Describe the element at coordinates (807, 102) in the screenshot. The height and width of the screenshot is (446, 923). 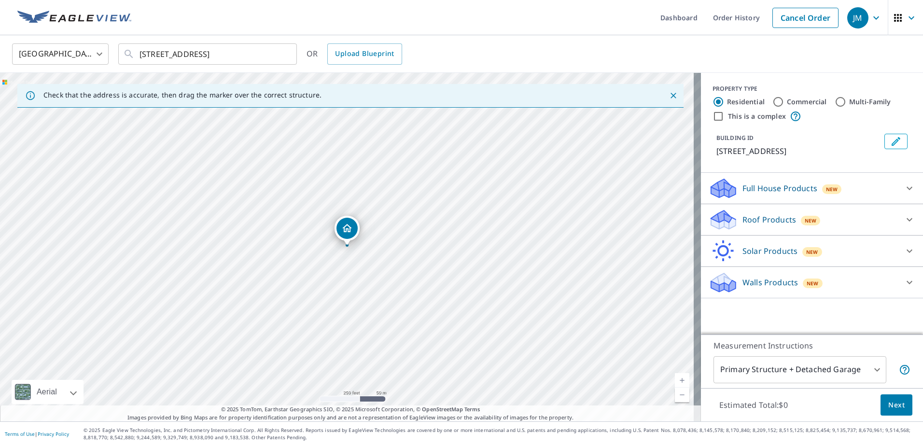
I see `label: Commercial` at that location.